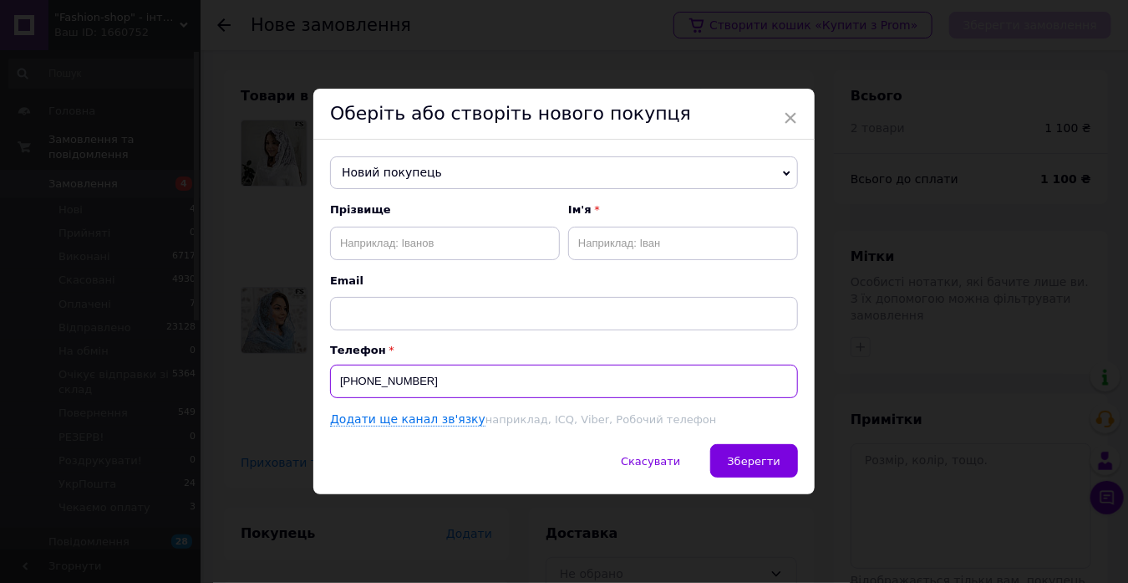 The image size is (1128, 583). What do you see at coordinates (445, 210) in the screenshot?
I see `span: Прізвище` at bounding box center [445, 210].